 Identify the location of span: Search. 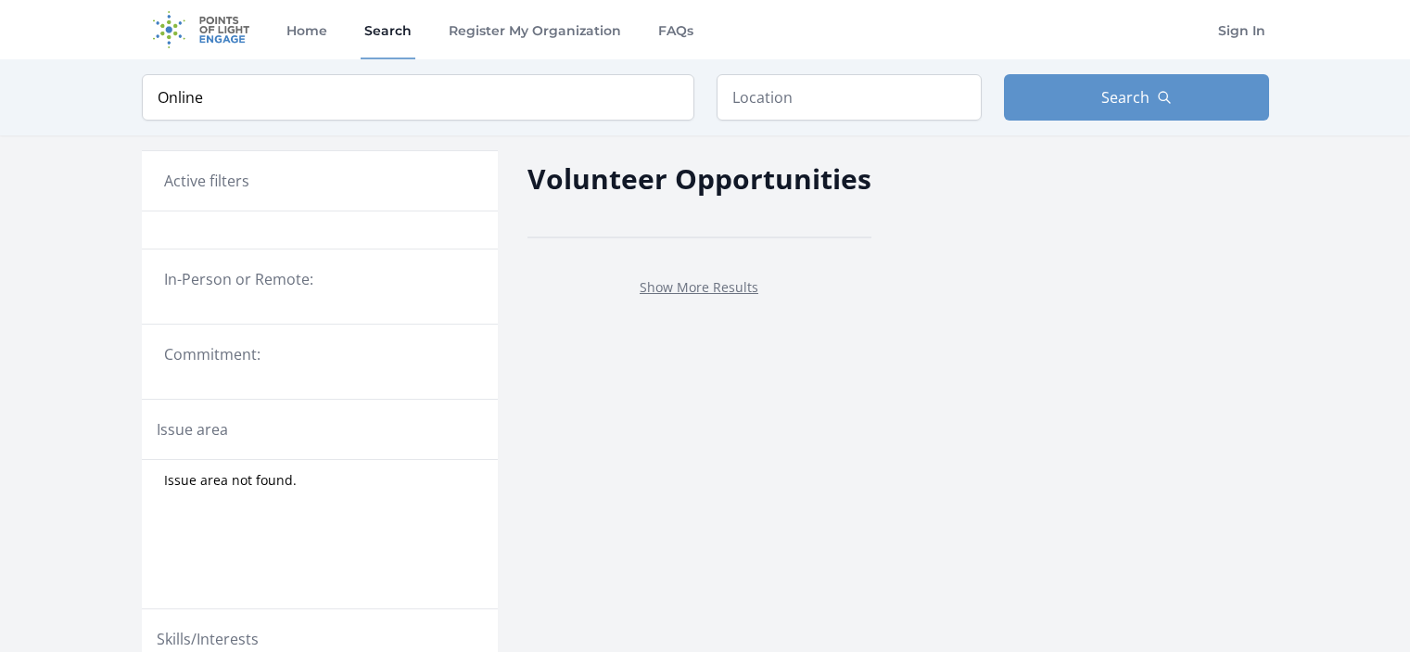
(1126, 97).